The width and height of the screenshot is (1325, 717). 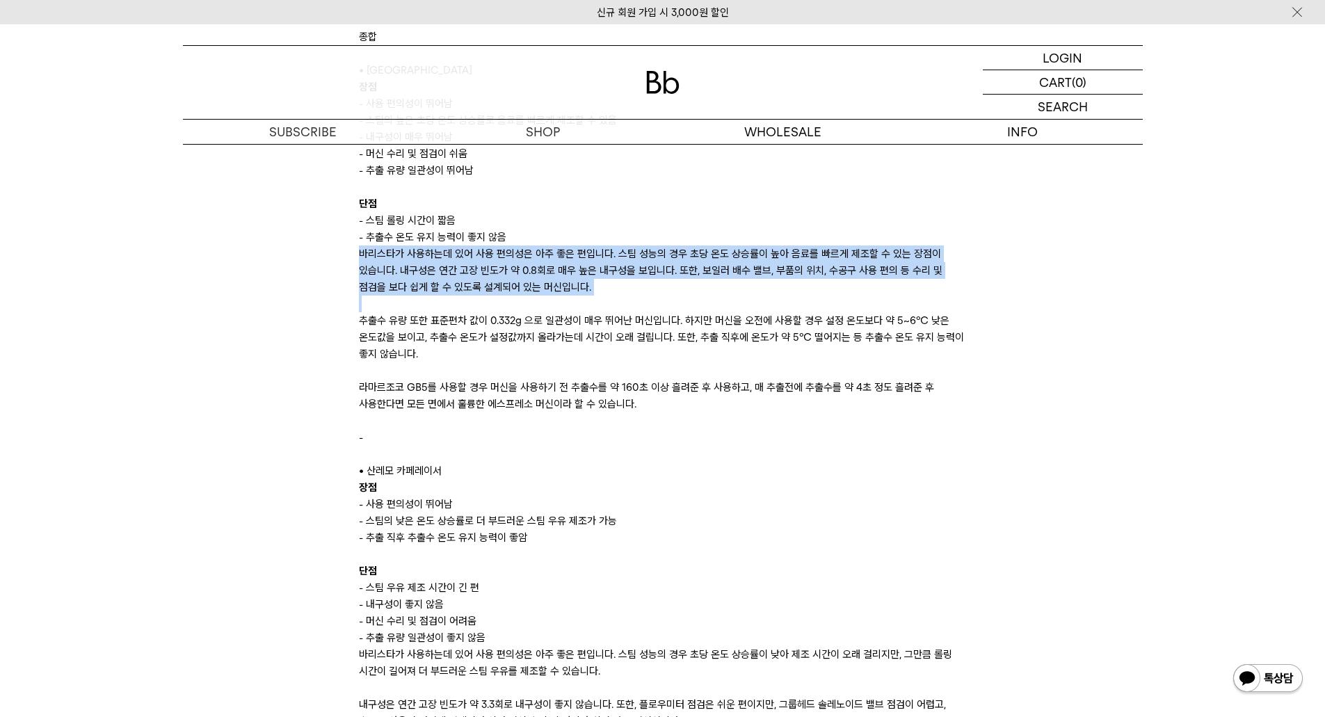 I want to click on p: • 산레모 카페레이서, so click(x=662, y=471).